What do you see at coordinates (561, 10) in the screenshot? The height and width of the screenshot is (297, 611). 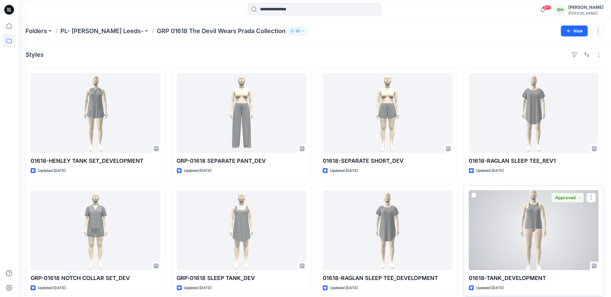 I see `div: GH` at bounding box center [561, 10].